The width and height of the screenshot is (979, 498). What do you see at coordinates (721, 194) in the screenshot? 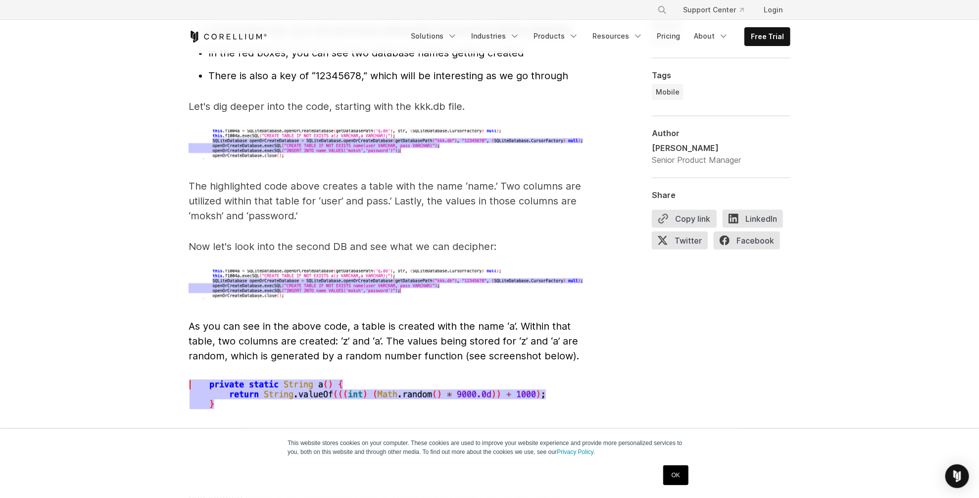
I see `div: Share` at bounding box center [721, 194].